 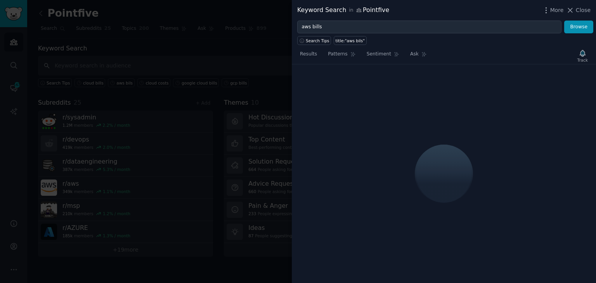 What do you see at coordinates (383, 56) in the screenshot?
I see `a: Sentiment` at bounding box center [383, 56].